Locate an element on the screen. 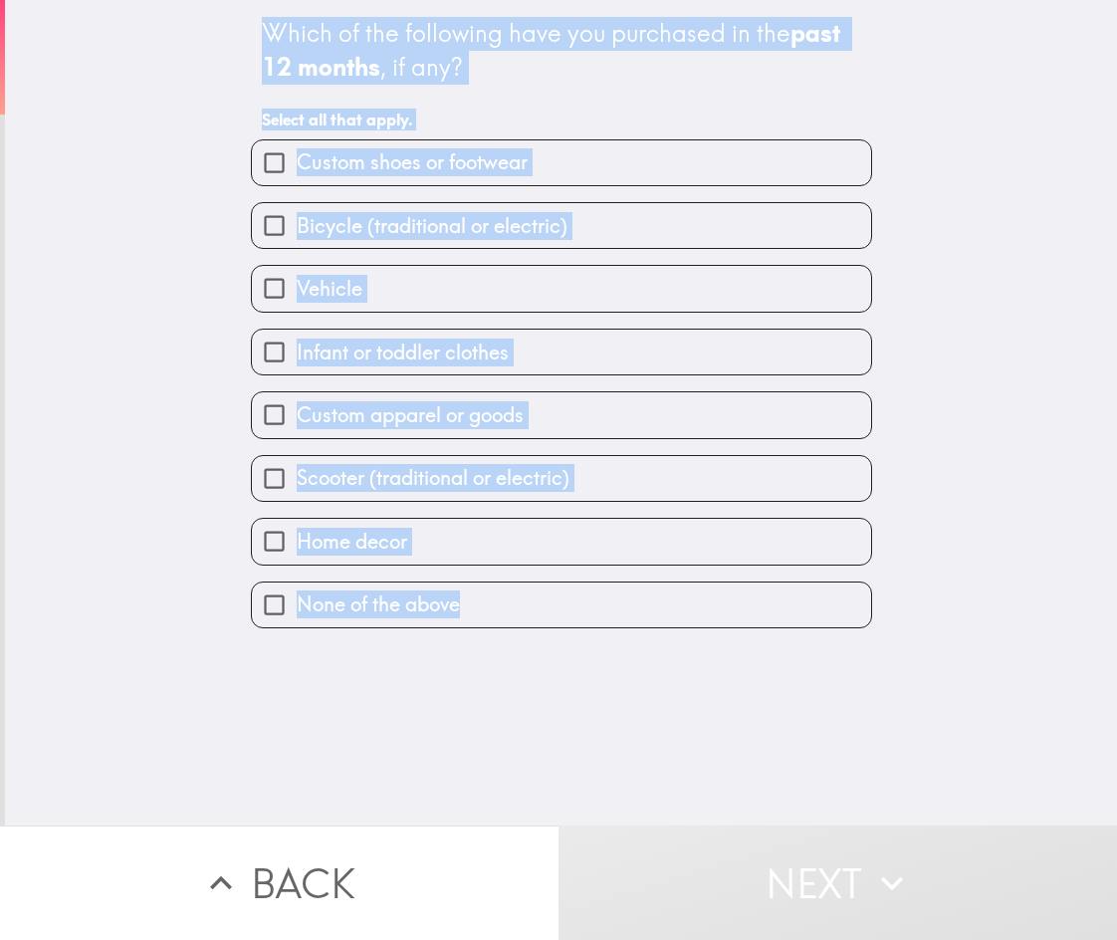  button: Vehicle is located at coordinates (561, 288).